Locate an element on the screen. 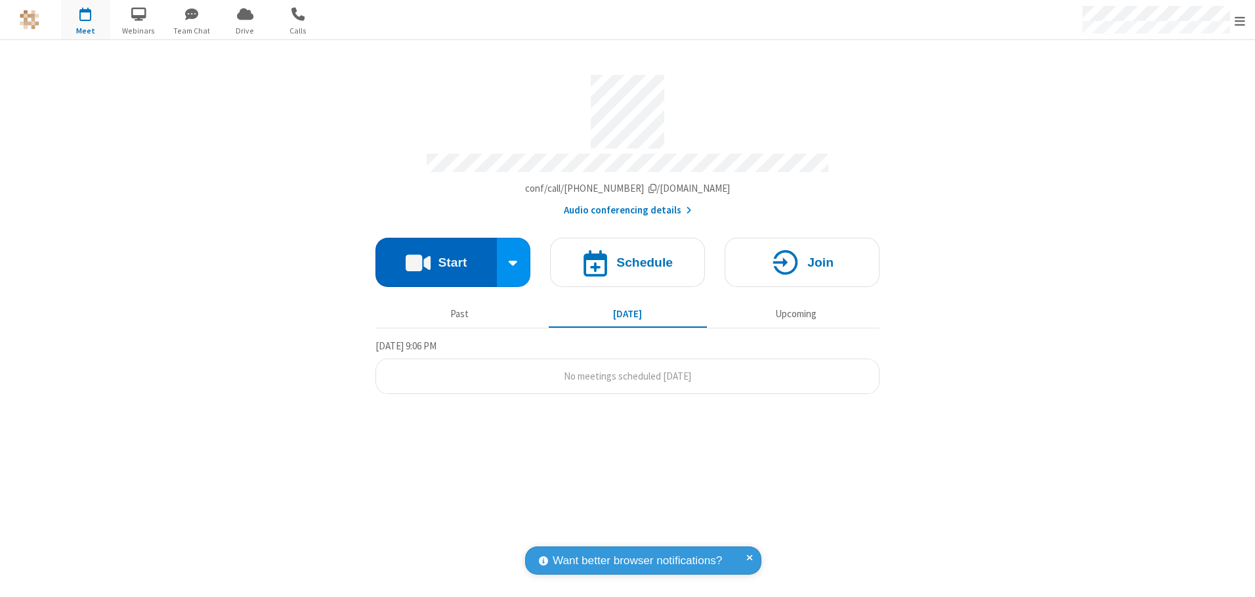 This screenshot has height=597, width=1255. h4: Schedule is located at coordinates (644, 262).